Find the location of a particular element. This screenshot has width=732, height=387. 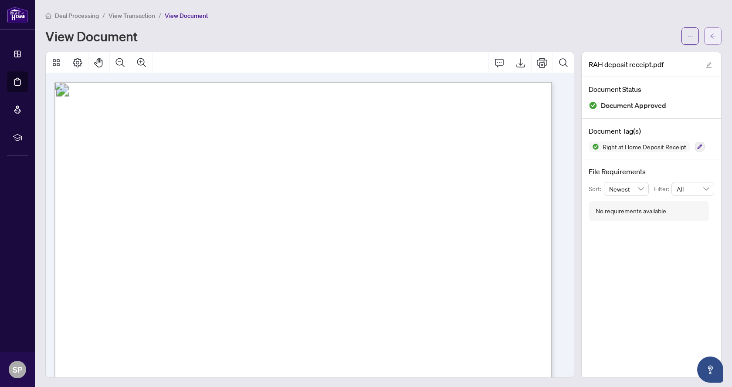

span: RAH deposit receipt.pdf is located at coordinates (626, 65).